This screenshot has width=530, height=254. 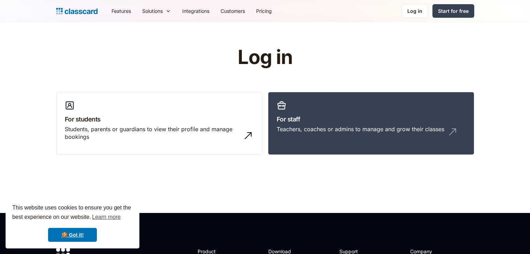 What do you see at coordinates (72, 223) in the screenshot?
I see `div: cookieconsent` at bounding box center [72, 223].